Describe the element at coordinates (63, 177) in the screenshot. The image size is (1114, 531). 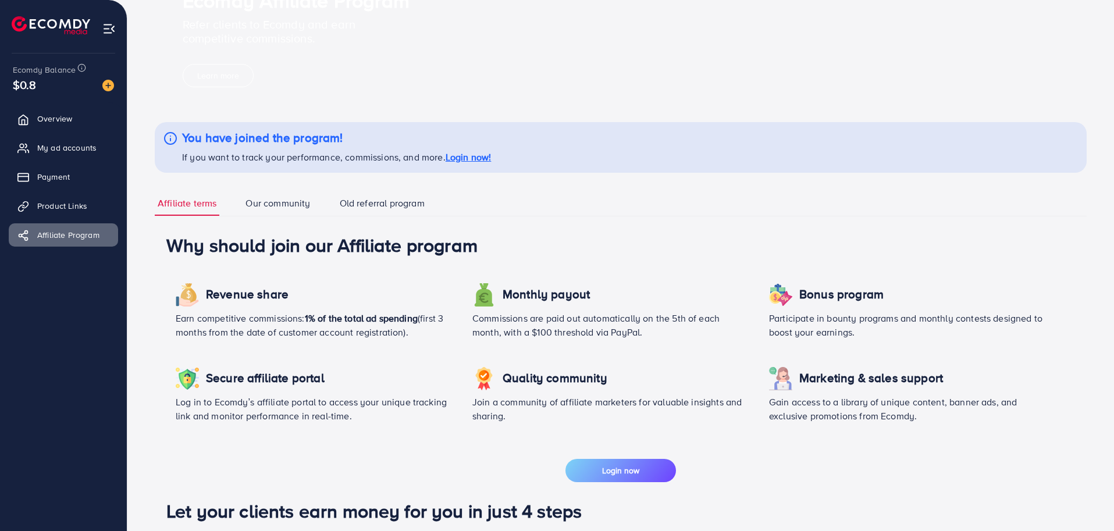
I see `a: Payment` at that location.